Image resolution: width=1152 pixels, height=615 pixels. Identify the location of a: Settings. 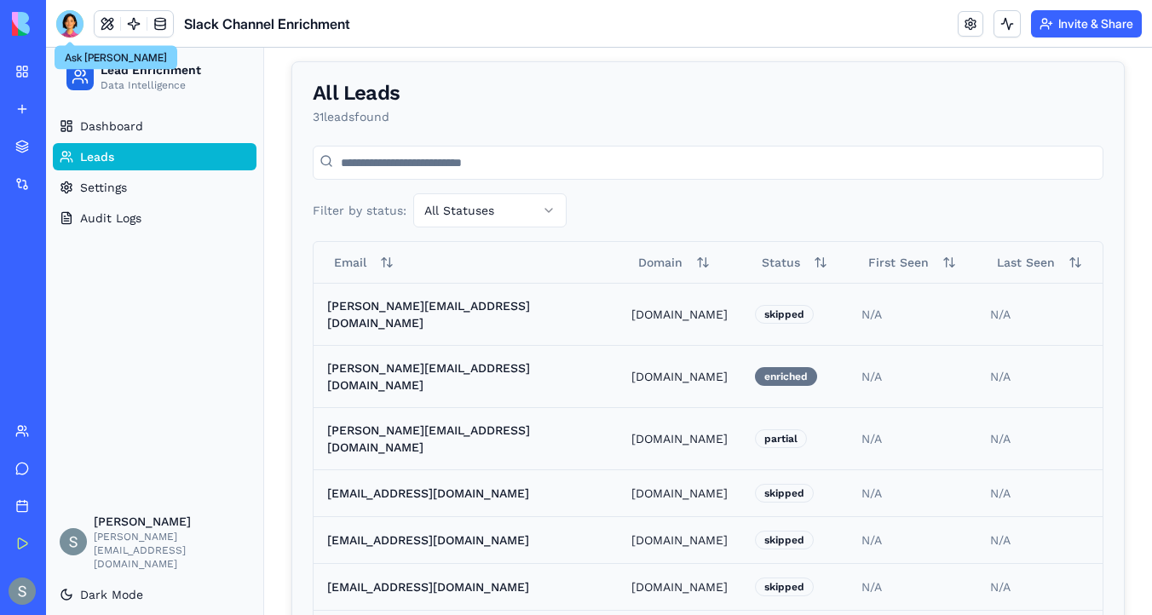
(108, 140).